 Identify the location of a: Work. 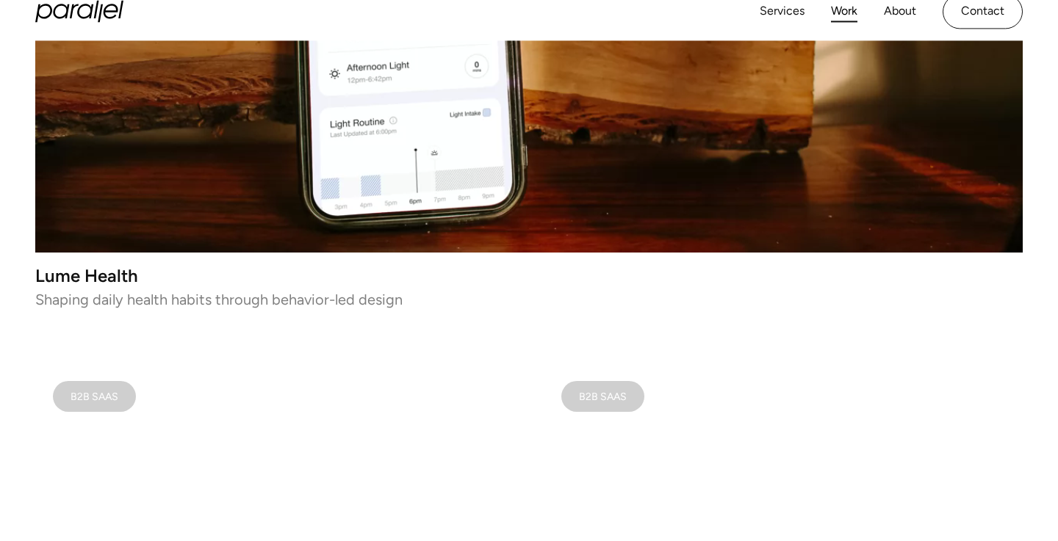
(844, 11).